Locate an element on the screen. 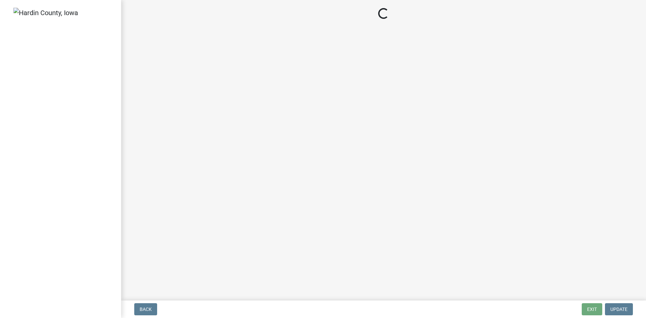 The height and width of the screenshot is (318, 646). button: Update is located at coordinates (619, 309).